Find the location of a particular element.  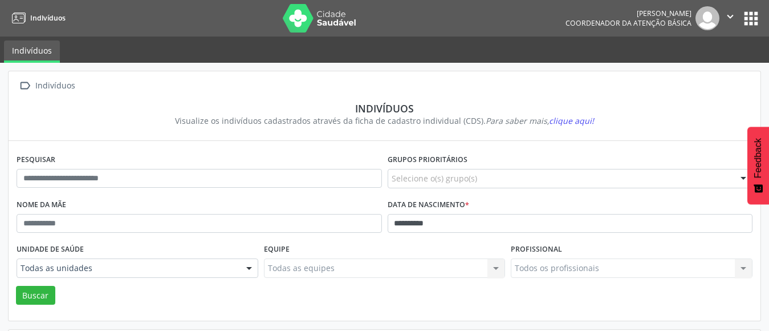

span: Selecione o(s) grupo(s) is located at coordinates (434, 178).